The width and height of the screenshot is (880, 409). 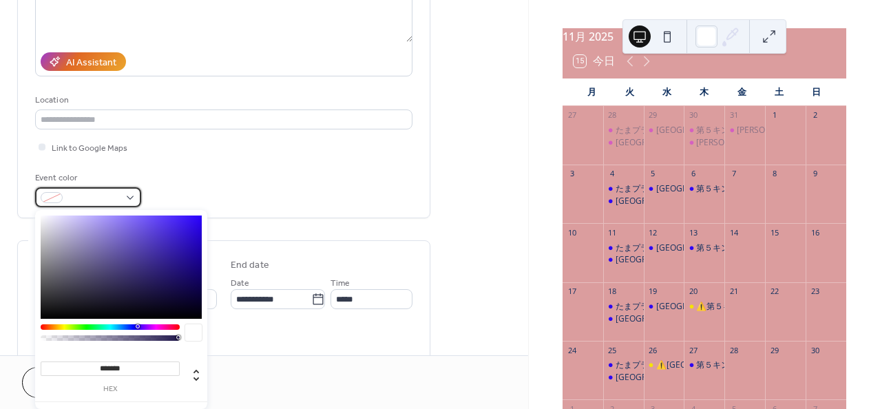 What do you see at coordinates (815, 291) in the screenshot?
I see `div: 23` at bounding box center [815, 291].